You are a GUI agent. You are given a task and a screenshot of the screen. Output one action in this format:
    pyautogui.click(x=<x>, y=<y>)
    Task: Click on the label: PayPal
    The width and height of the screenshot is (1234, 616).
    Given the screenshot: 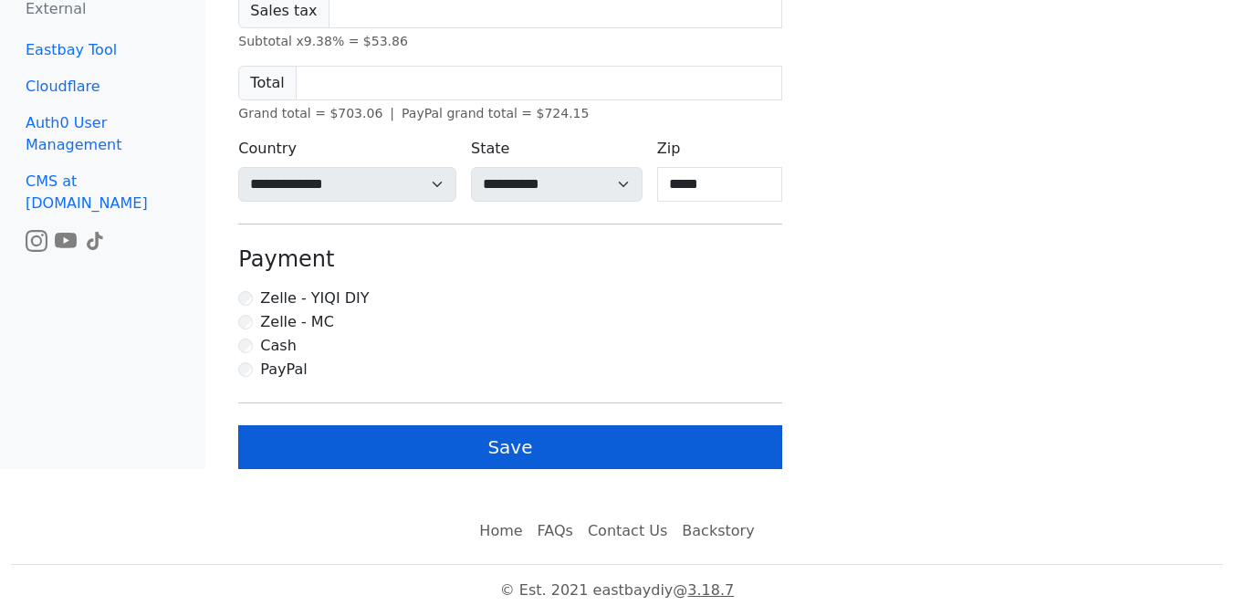 What is the action you would take?
    pyautogui.click(x=283, y=370)
    